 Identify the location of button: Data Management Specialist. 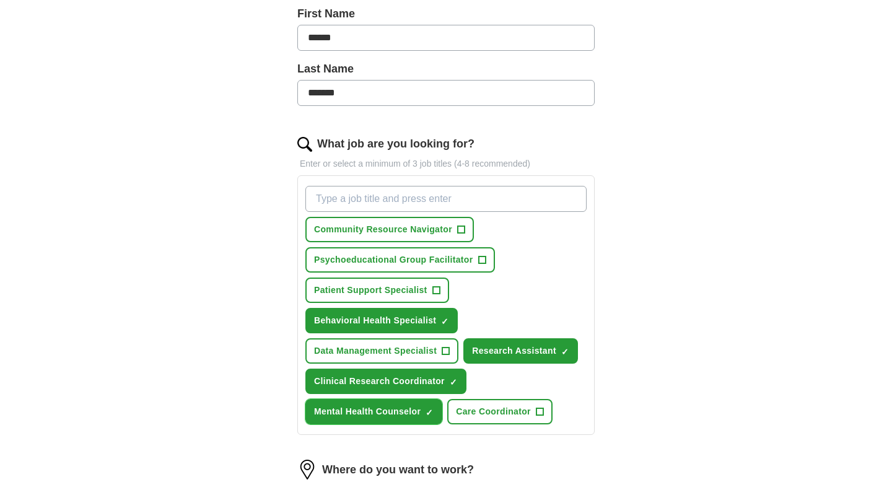
(382, 351).